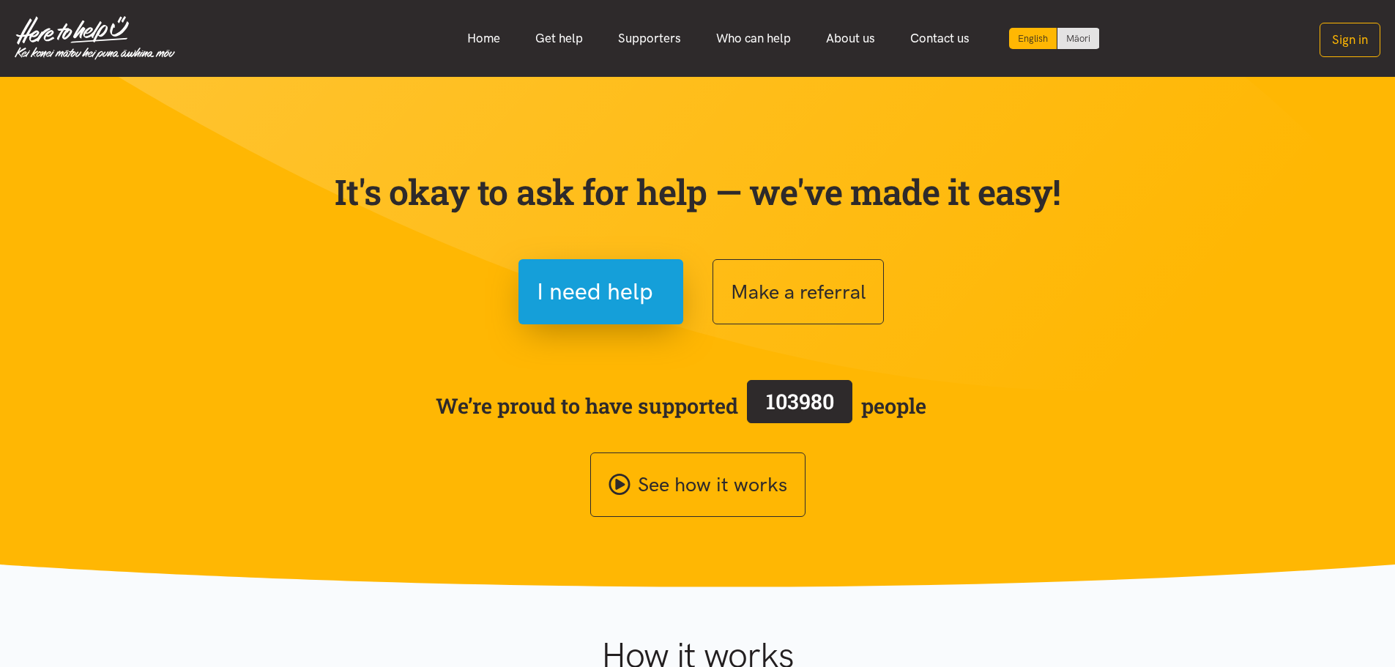 This screenshot has width=1395, height=667. Describe the element at coordinates (798, 291) in the screenshot. I see `button: Make a referral` at that location.